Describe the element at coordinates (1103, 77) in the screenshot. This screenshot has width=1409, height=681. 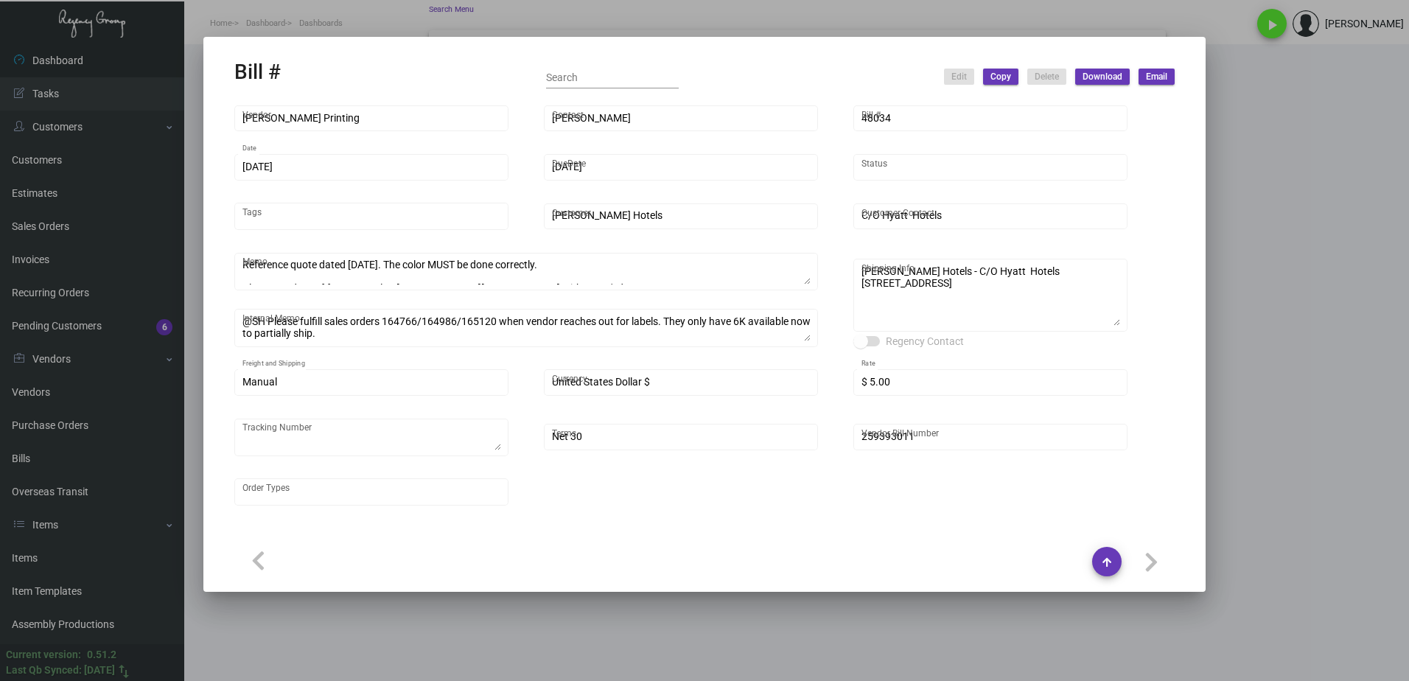
I see `button: Download` at that location.